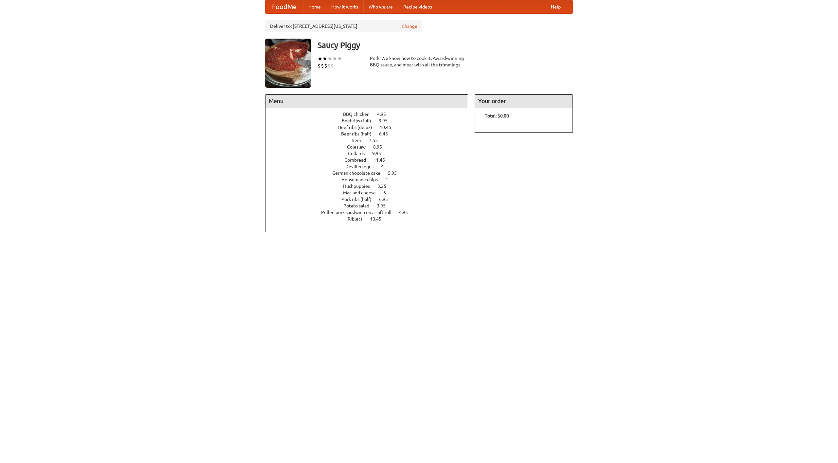 The height and width of the screenshot is (463, 838). Describe the element at coordinates (370, 193) in the screenshot. I see `a: Mac and cheese 6` at that location.